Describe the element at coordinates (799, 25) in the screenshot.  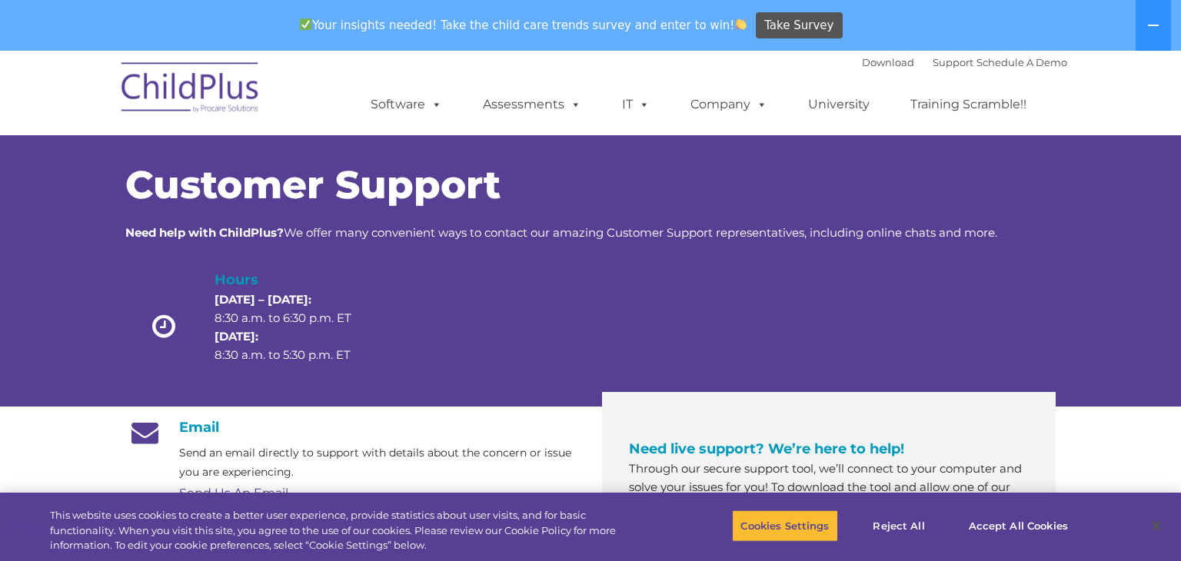
I see `span: Take Survey` at that location.